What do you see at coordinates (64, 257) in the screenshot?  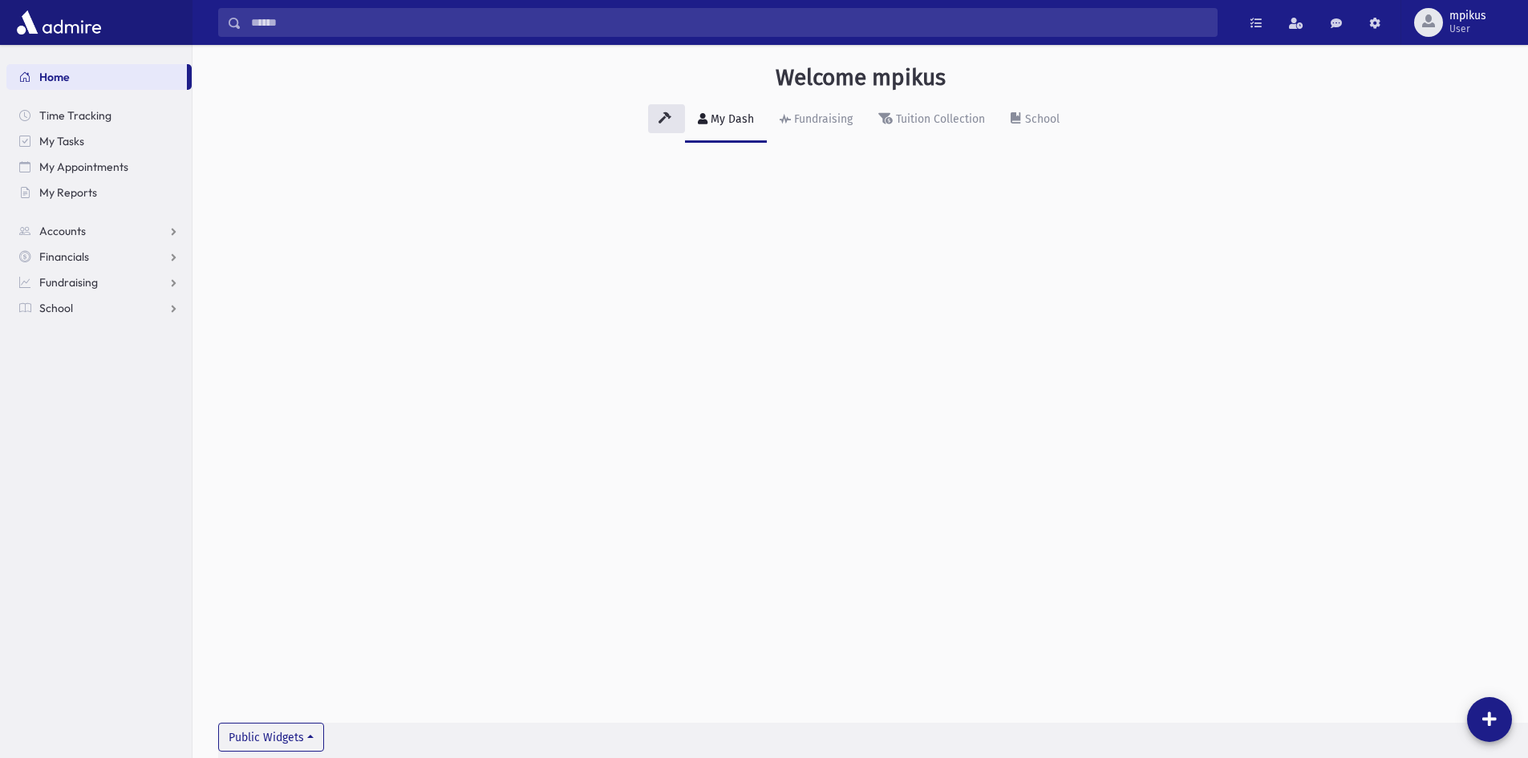 I see `span: Financials` at bounding box center [64, 257].